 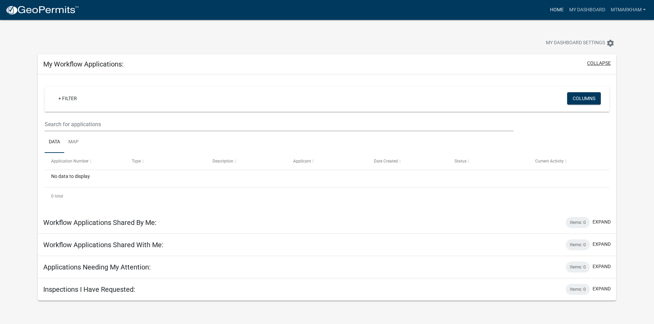 What do you see at coordinates (575, 43) in the screenshot?
I see `span: My Dashboard Settings` at bounding box center [575, 43].